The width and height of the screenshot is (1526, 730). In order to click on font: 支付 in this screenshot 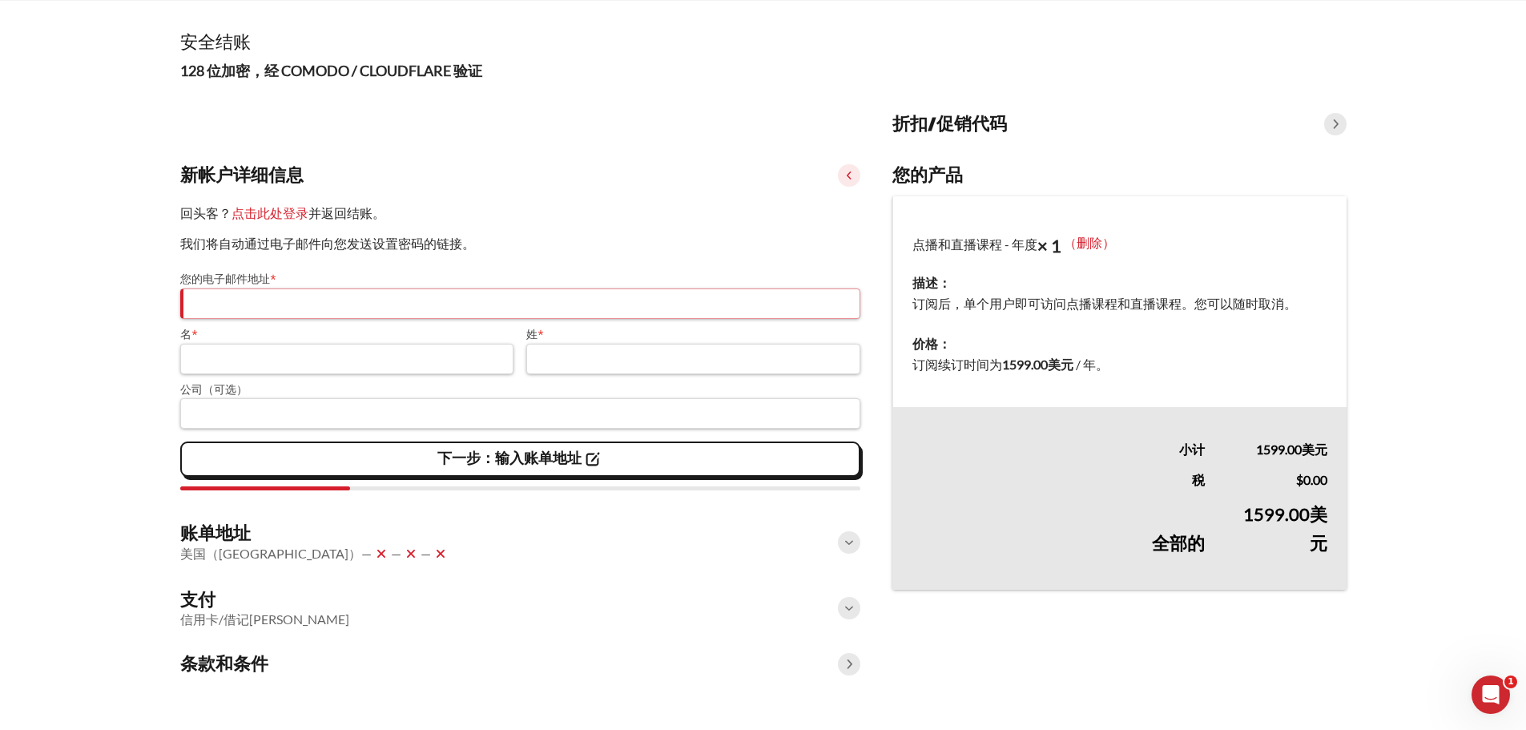, I will do `click(198, 599)`.